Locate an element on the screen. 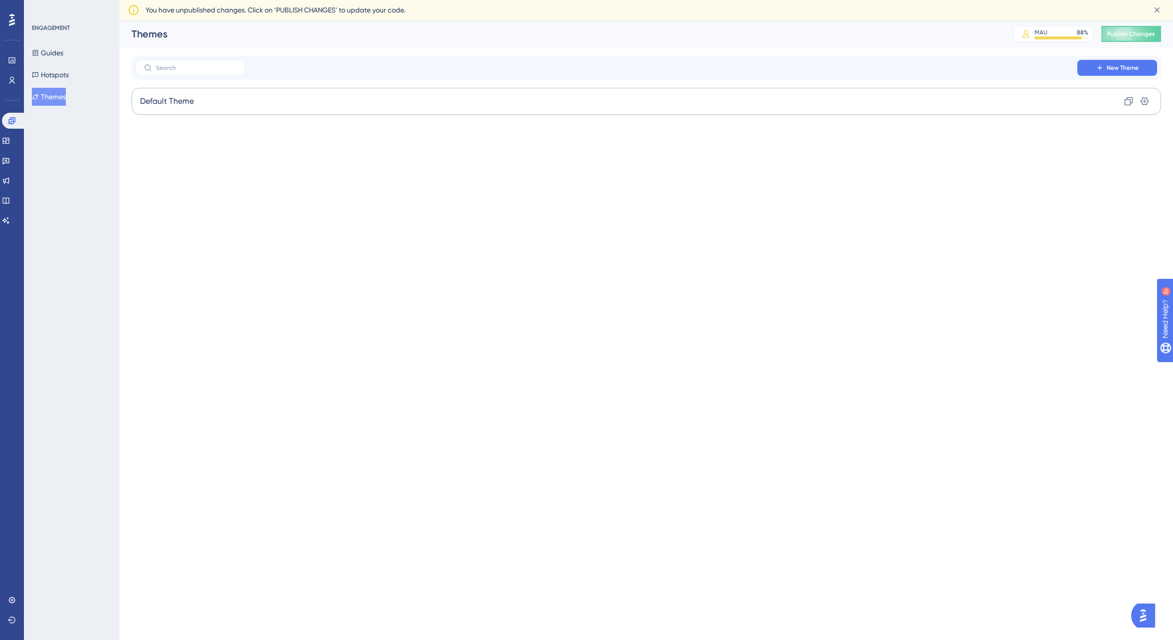 The image size is (1173, 640). button: Hotspots is located at coordinates (50, 75).